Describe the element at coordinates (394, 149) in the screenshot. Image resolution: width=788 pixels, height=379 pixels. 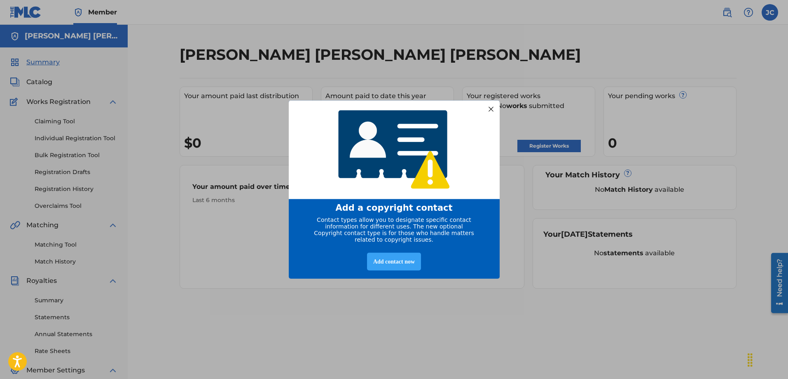
I see `img: 4768233920565408.png` at that location.